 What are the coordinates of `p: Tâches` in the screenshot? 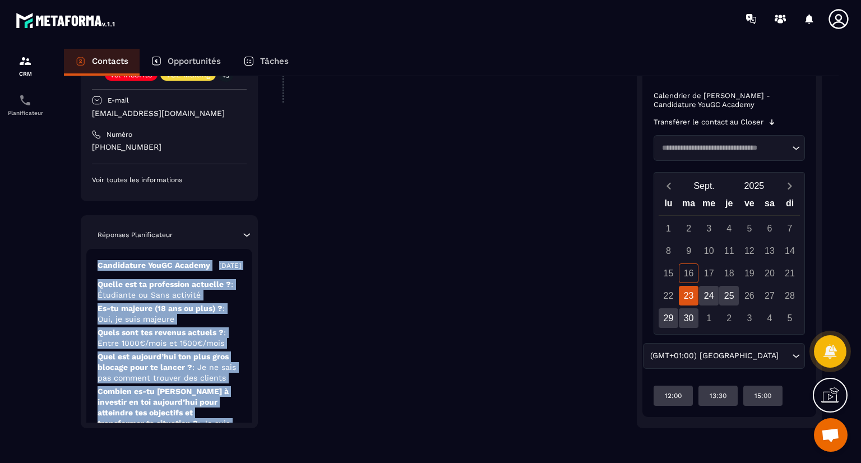 It's located at (274, 61).